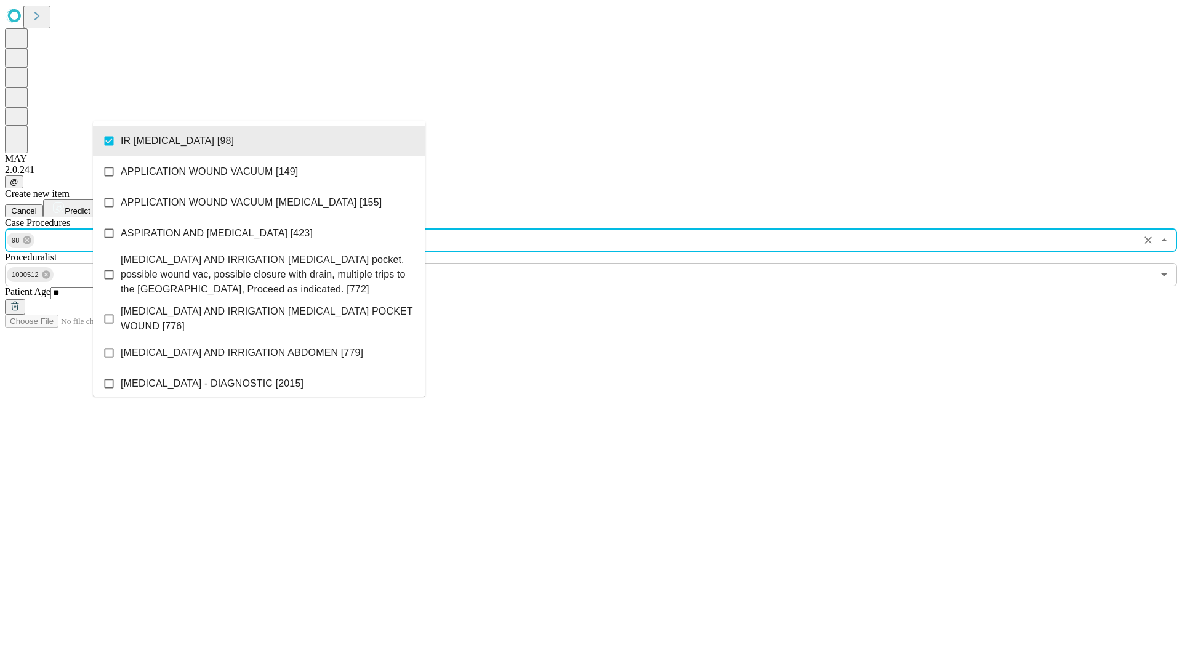 The width and height of the screenshot is (1182, 665). Describe the element at coordinates (1148, 240) in the screenshot. I see `button: Clear` at that location.